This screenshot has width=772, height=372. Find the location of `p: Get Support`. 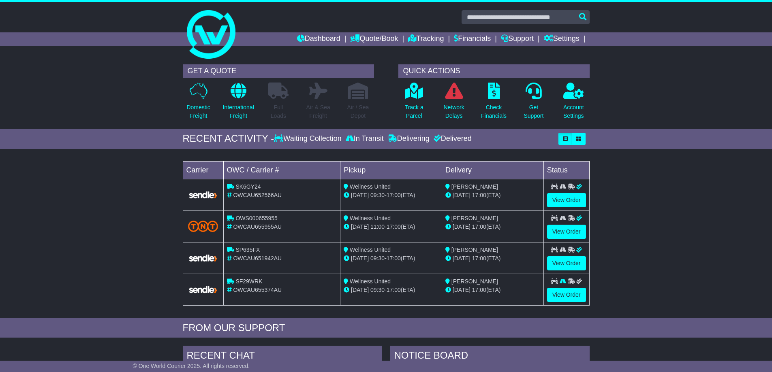

p: Get Support is located at coordinates (533, 112).